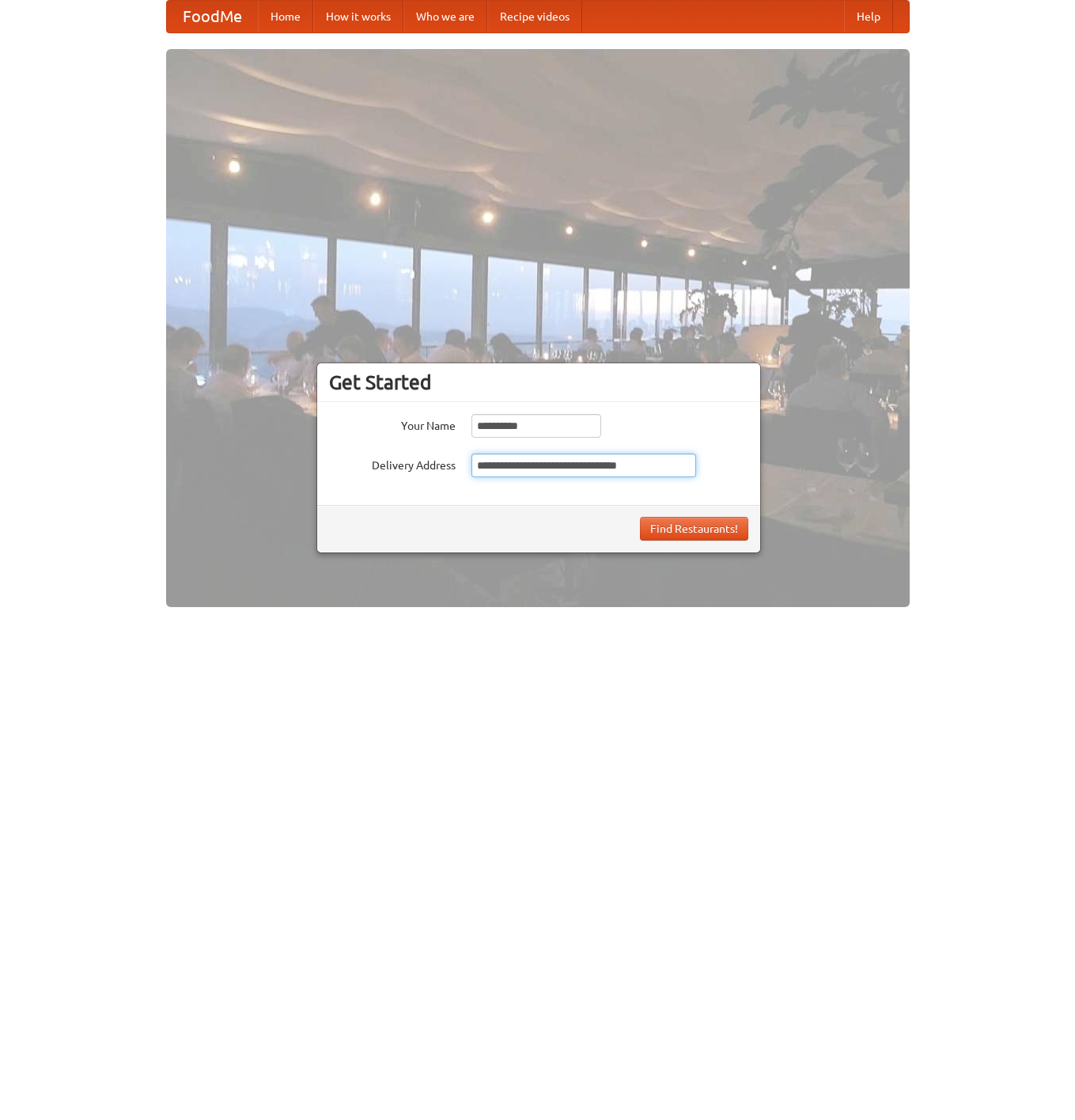 This screenshot has width=1075, height=1120. I want to click on a: Help, so click(868, 17).